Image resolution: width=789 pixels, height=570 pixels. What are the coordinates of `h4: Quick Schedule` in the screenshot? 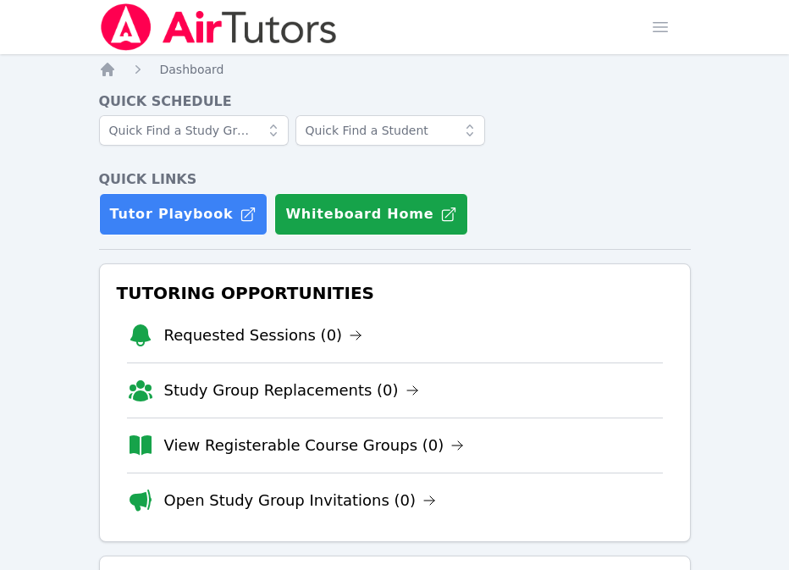 It's located at (395, 102).